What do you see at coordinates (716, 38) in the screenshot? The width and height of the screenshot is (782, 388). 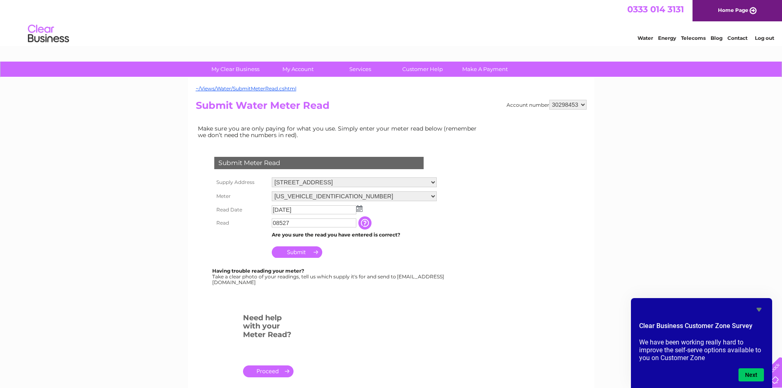 I see `a: Blog` at bounding box center [716, 38].